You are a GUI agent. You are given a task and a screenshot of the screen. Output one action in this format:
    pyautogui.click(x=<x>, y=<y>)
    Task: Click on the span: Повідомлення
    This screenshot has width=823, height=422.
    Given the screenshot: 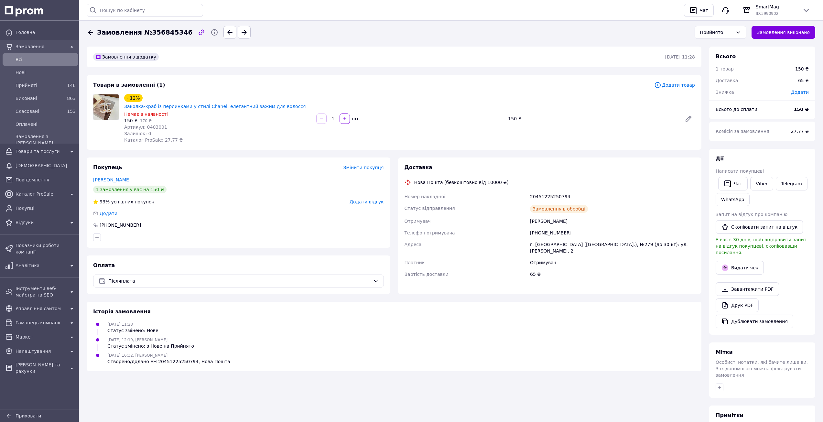 What is the action you would take?
    pyautogui.click(x=46, y=180)
    